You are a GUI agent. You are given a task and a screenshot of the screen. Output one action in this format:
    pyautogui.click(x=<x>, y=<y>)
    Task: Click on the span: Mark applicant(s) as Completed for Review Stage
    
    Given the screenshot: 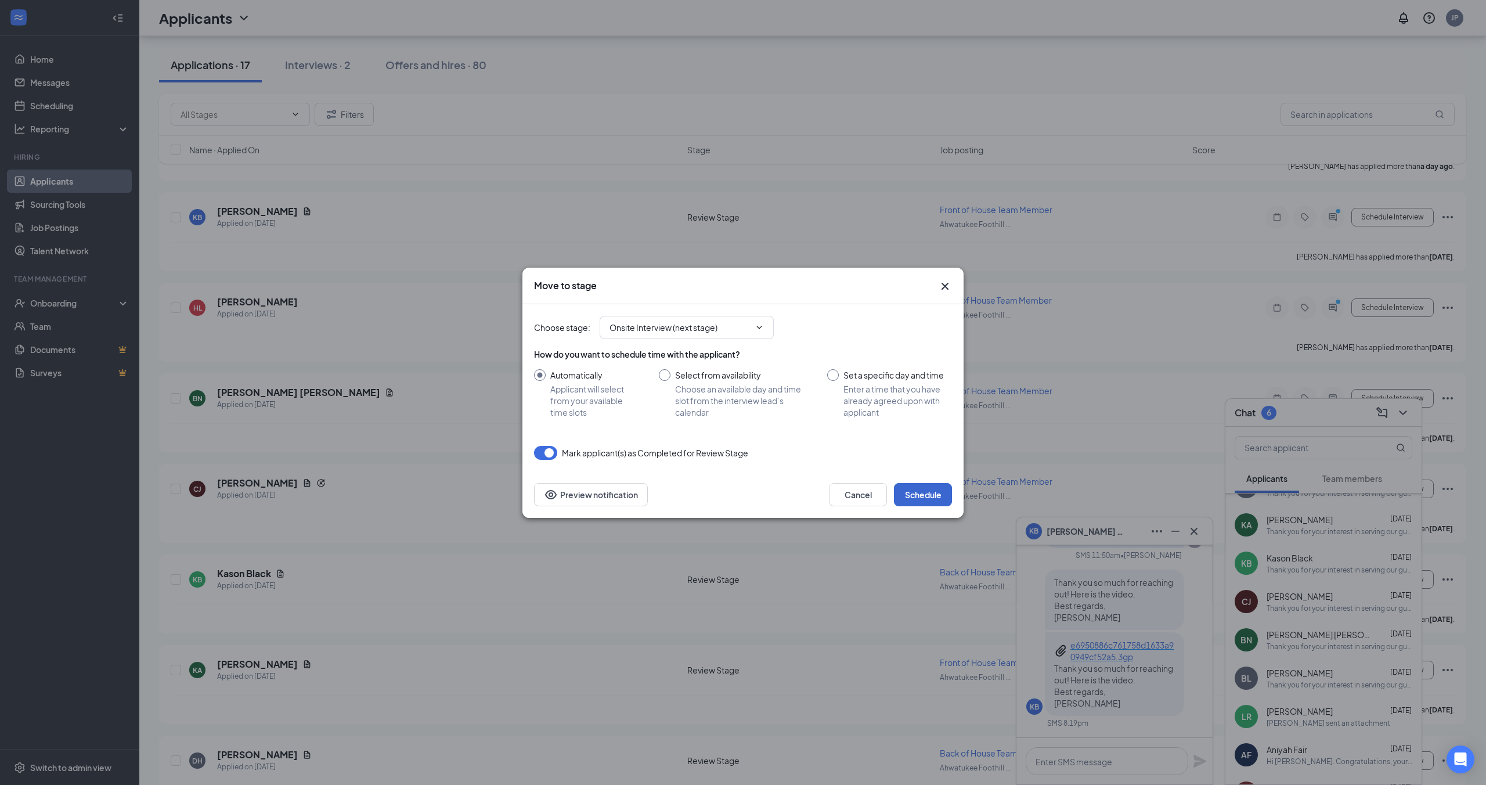 What is the action you would take?
    pyautogui.click(x=655, y=453)
    